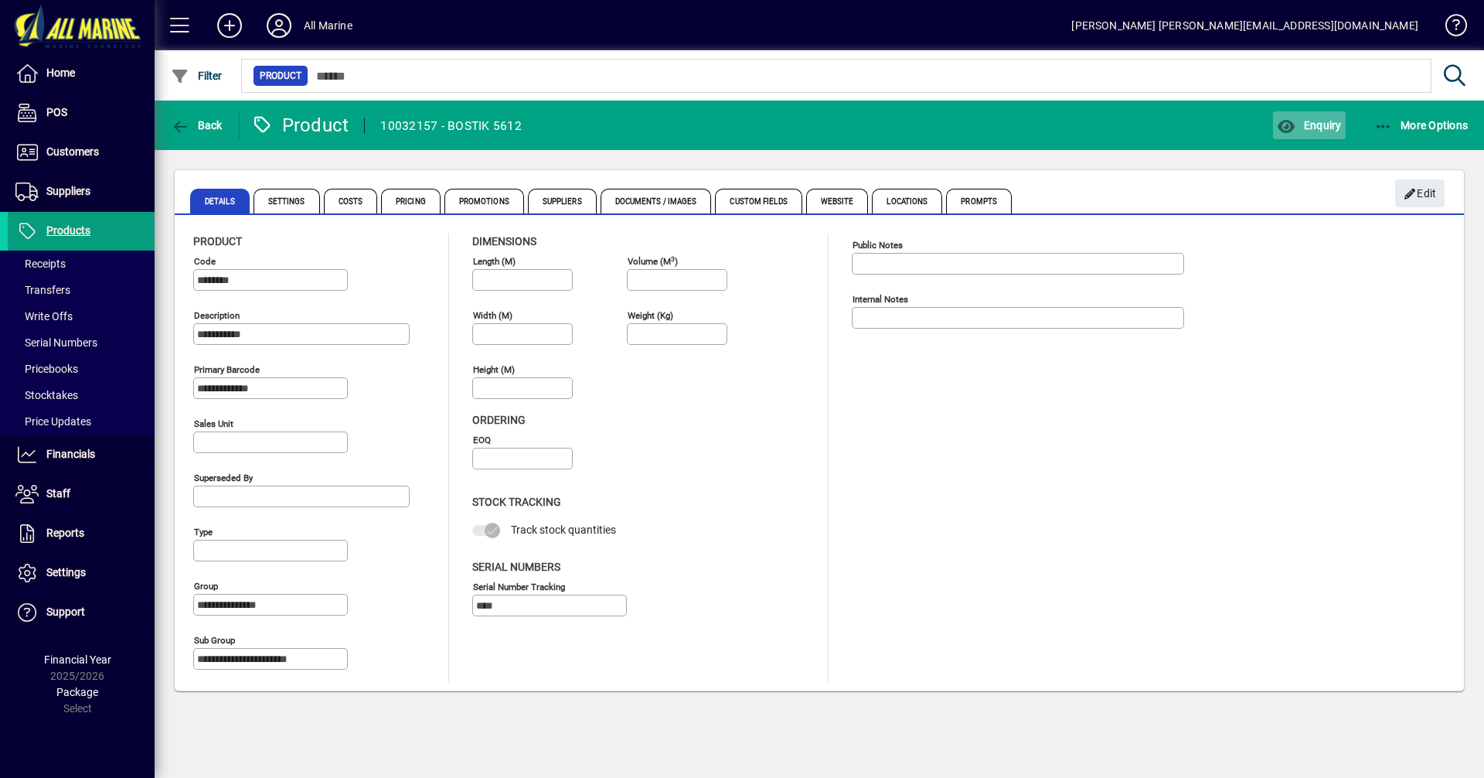  I want to click on a: Pricebooks, so click(81, 369).